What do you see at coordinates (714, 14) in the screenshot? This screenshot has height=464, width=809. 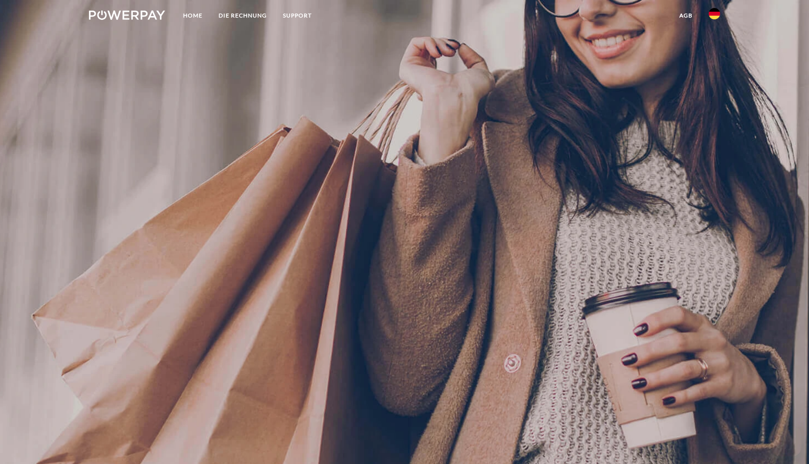 I see `img: de` at bounding box center [714, 14].